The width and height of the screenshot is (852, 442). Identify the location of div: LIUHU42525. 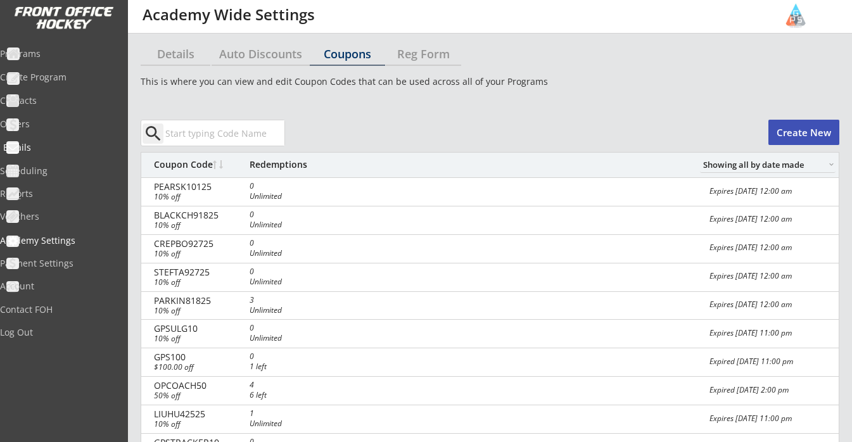
(198, 414).